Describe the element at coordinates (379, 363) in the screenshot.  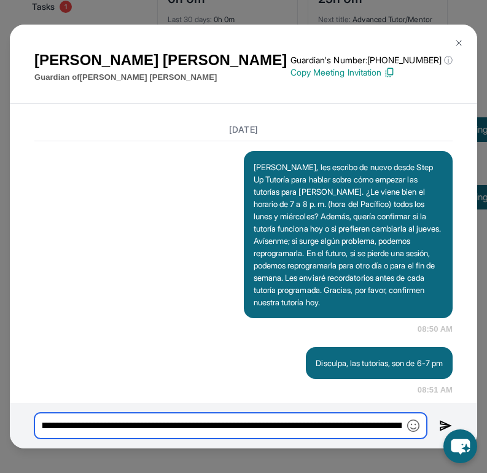
I see `p: Disculpa, las tutorias, son de 6-7 pm` at that location.